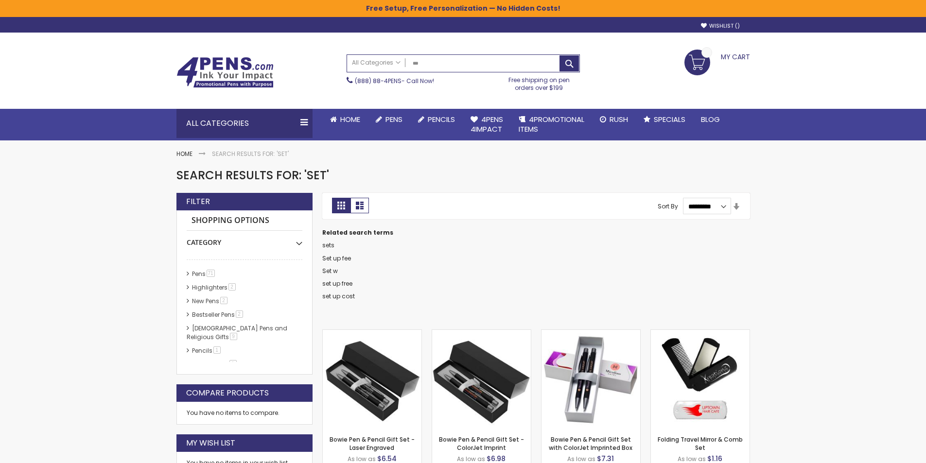 This screenshot has height=463, width=926. Describe the element at coordinates (394, 119) in the screenshot. I see `span: Pens` at that location.